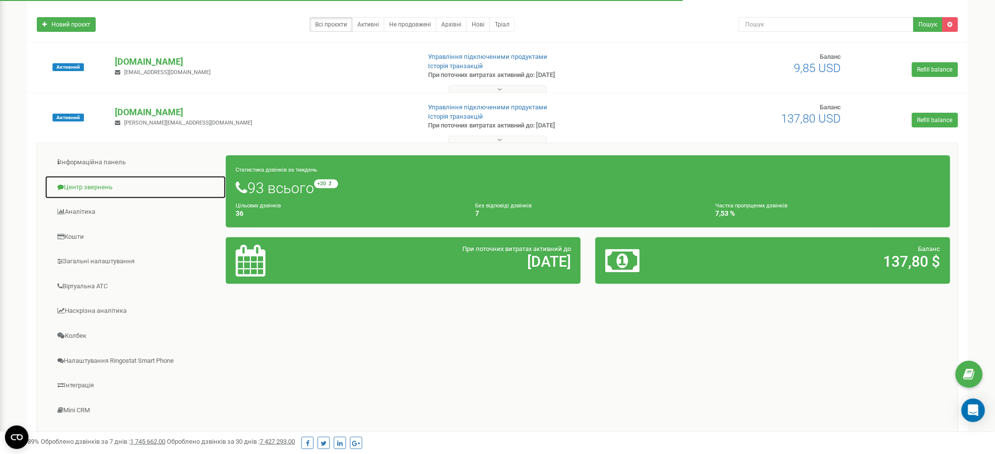 The image size is (995, 454). Describe the element at coordinates (135, 262) in the screenshot. I see `a: Загальні налаштування` at that location.